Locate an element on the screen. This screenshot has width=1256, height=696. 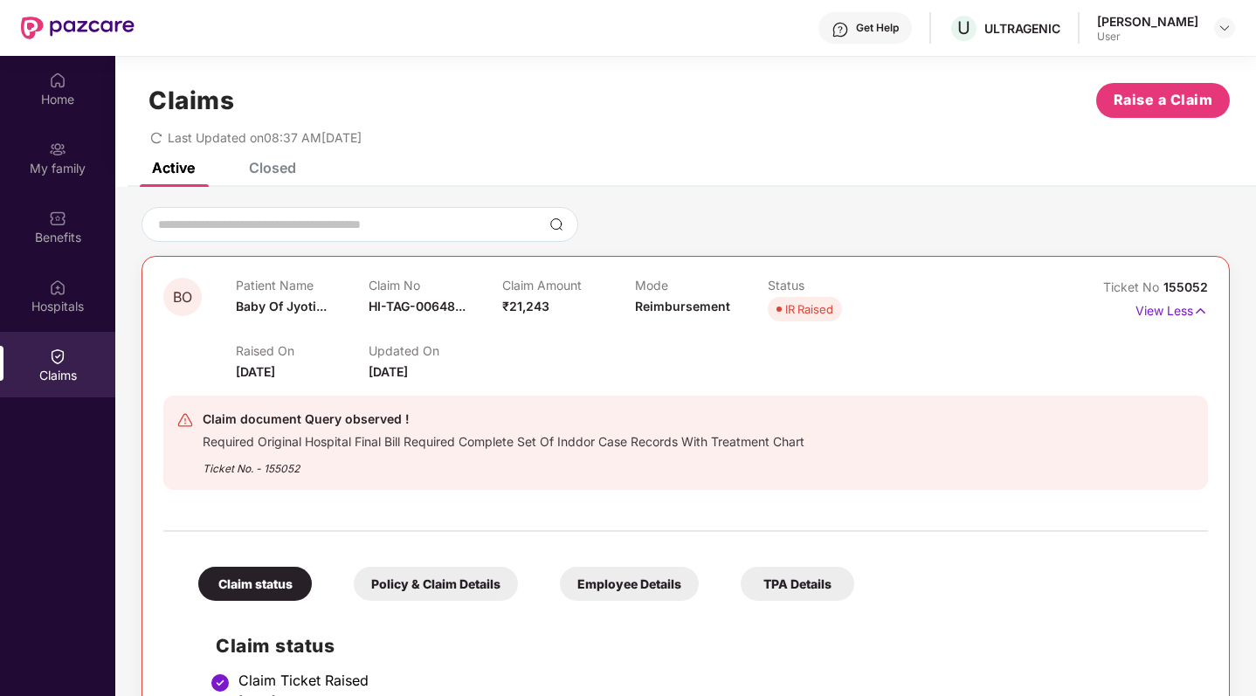
span: Baby Of Jyoti... is located at coordinates (281, 306).